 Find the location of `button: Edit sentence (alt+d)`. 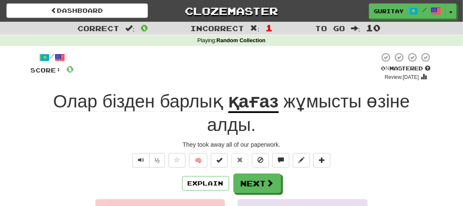

button: Edit sentence (alt+d) is located at coordinates (301, 161).